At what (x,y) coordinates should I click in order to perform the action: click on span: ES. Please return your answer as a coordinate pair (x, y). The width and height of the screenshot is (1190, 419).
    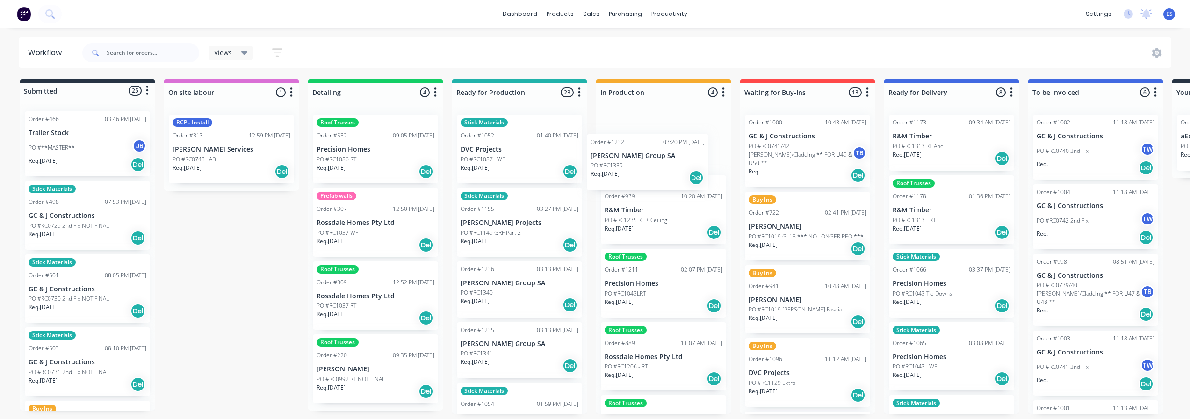
    Looking at the image, I should click on (1169, 14).